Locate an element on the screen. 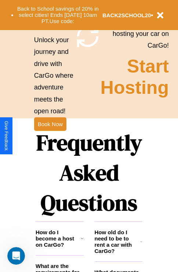  h3: How old do I need to be to rent a car with CarGo? is located at coordinates (117, 242).